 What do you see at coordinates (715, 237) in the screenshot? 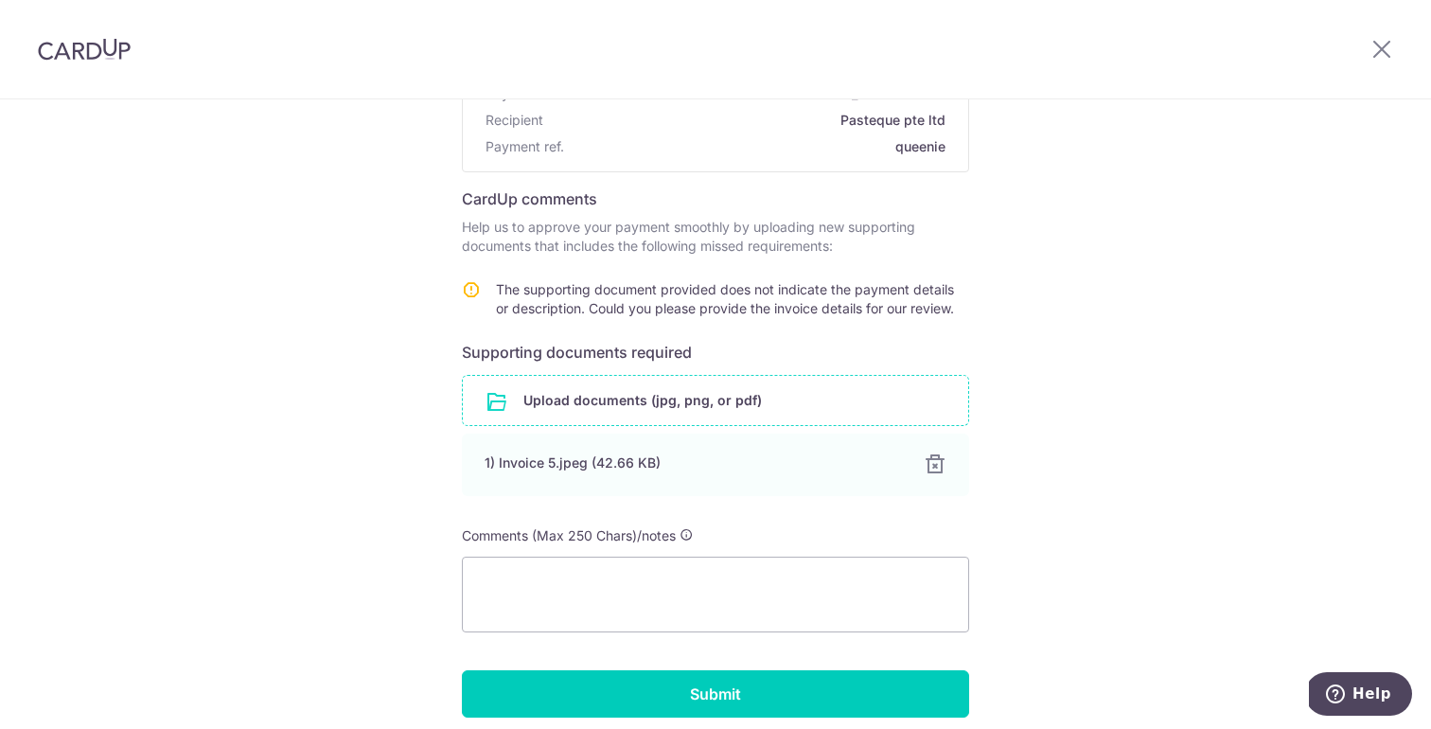
I see `p: Help us to approve your payment smoothly by uploading new supporting documents that includes the ...` at bounding box center [715, 237].